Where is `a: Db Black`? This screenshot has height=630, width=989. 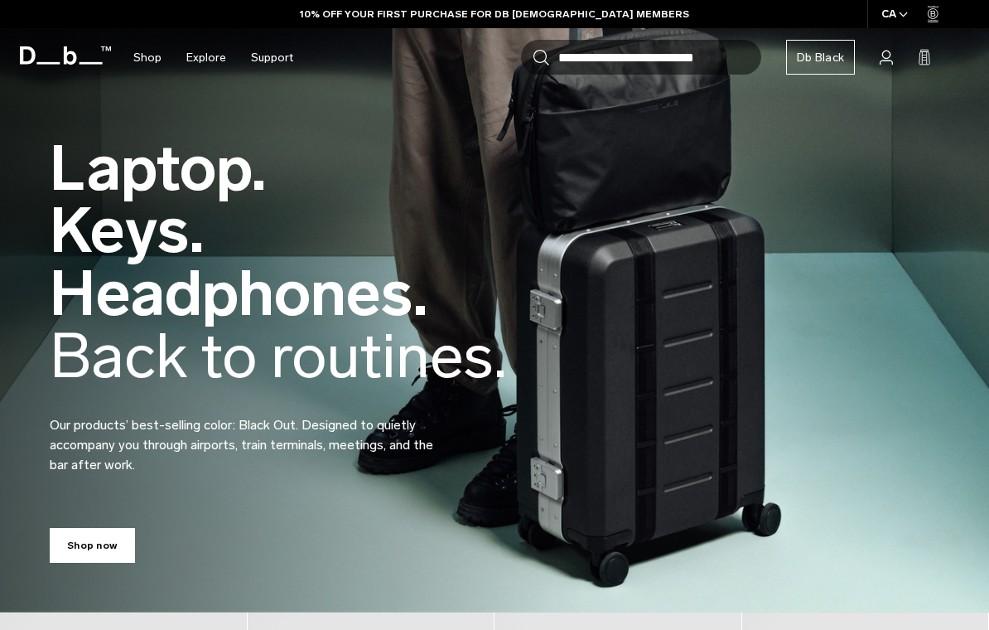 a: Db Black is located at coordinates (820, 57).